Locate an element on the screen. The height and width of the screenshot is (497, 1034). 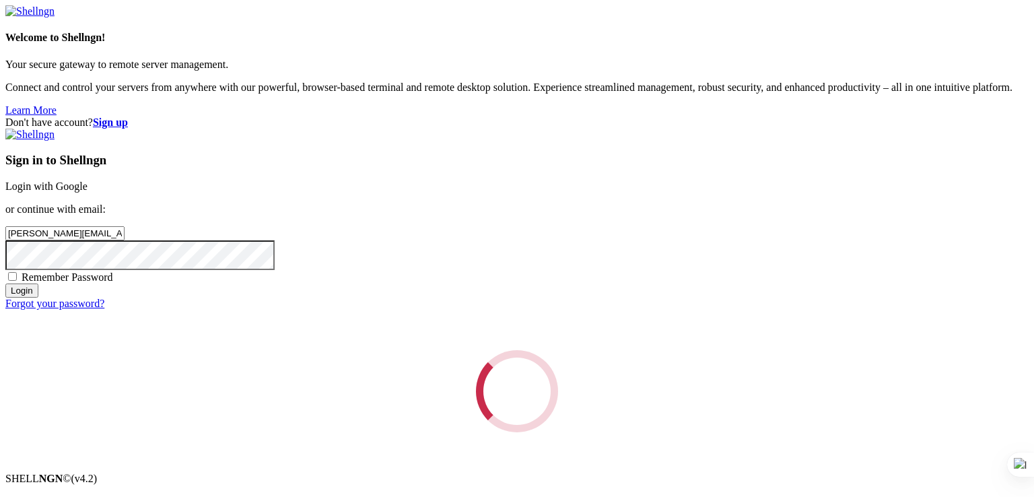
b: NGN is located at coordinates (51, 478).